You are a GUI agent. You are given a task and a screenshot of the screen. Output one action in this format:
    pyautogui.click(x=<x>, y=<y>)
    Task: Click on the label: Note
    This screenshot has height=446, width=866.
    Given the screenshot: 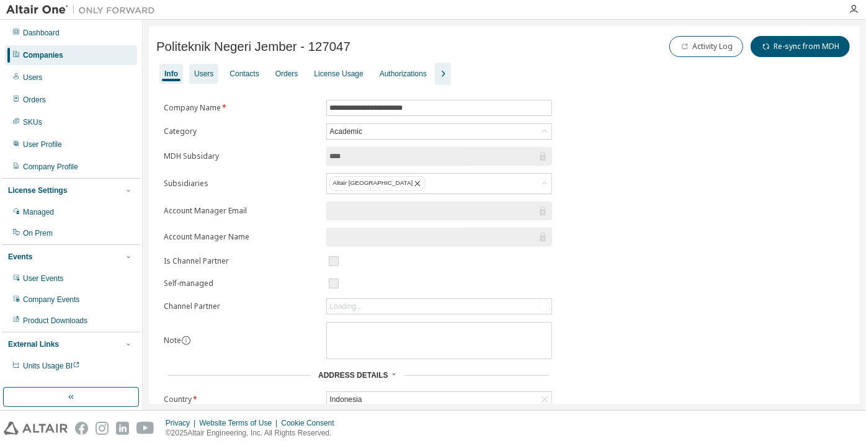 What is the action you would take?
    pyautogui.click(x=172, y=340)
    